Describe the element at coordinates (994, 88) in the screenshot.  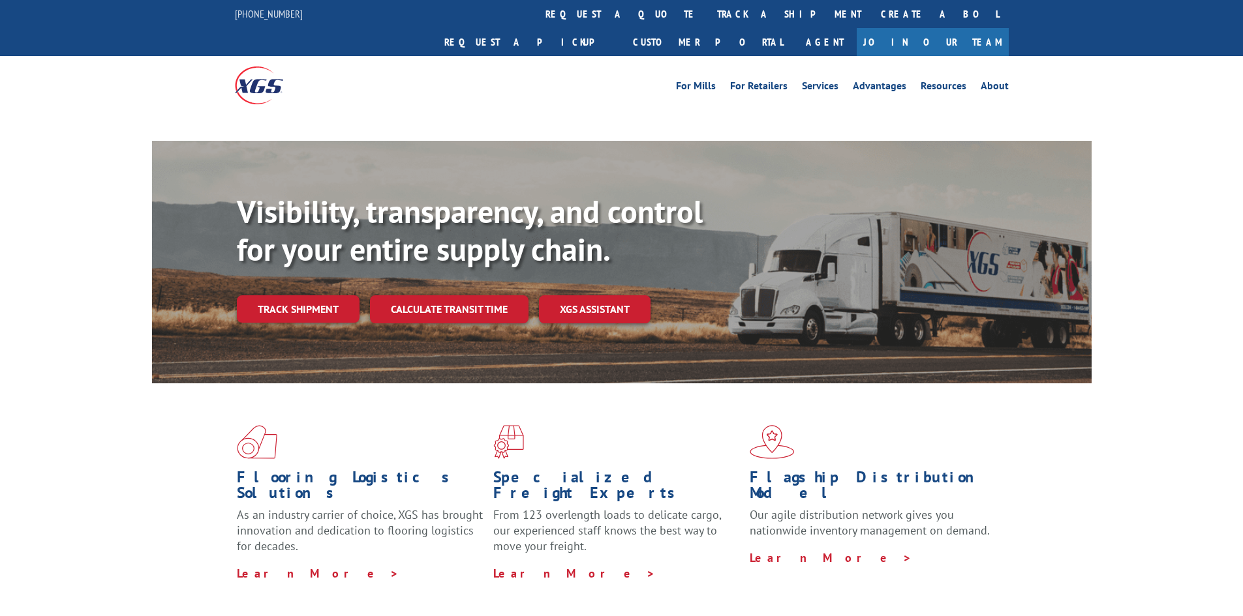
I see `a: About` at that location.